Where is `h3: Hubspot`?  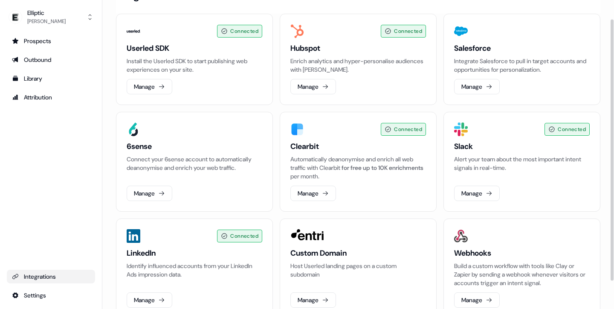
h3: Hubspot is located at coordinates (358, 48).